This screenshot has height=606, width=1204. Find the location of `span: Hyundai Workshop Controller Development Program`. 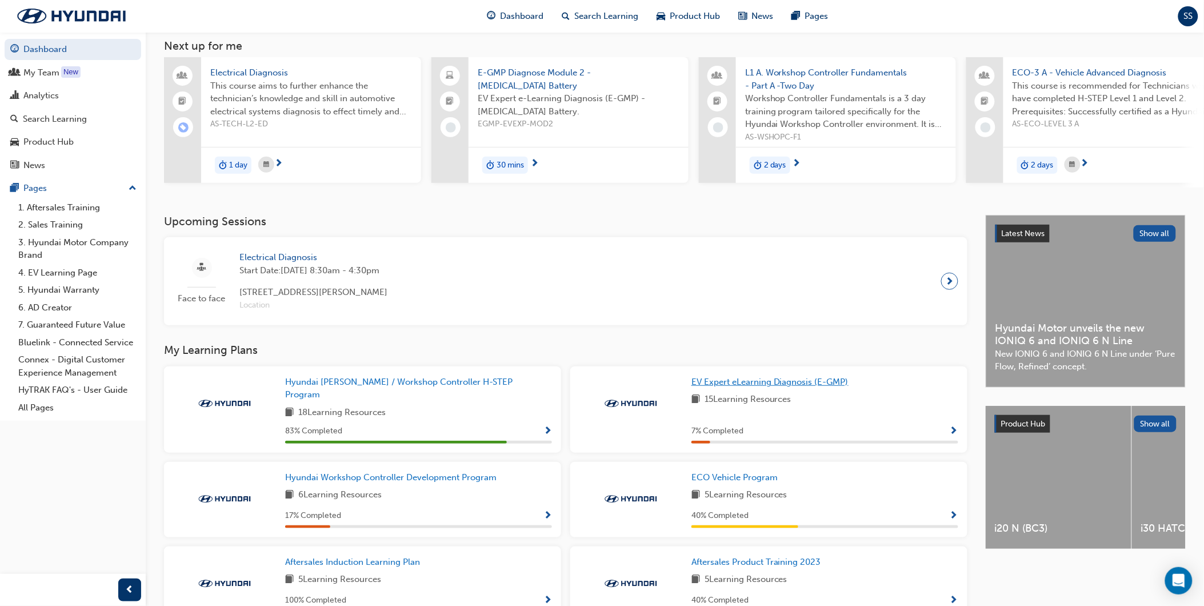

span: Hyundai Workshop Controller Development Program is located at coordinates (391, 477).